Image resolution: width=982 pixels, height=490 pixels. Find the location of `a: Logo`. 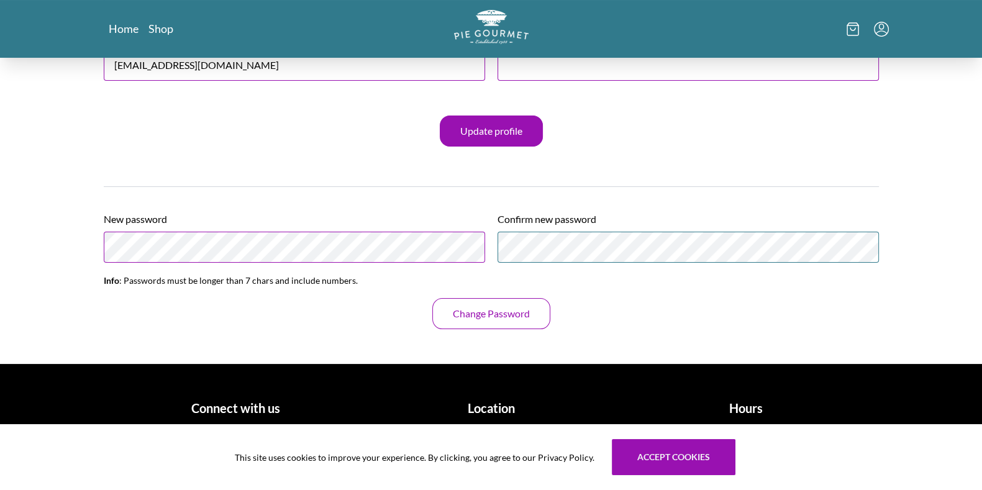

a: Logo is located at coordinates (491, 29).